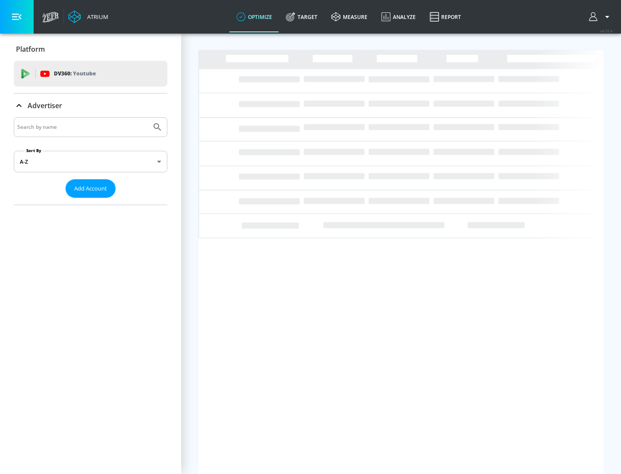 The height and width of the screenshot is (474, 621). I want to click on p: Youtube, so click(84, 73).